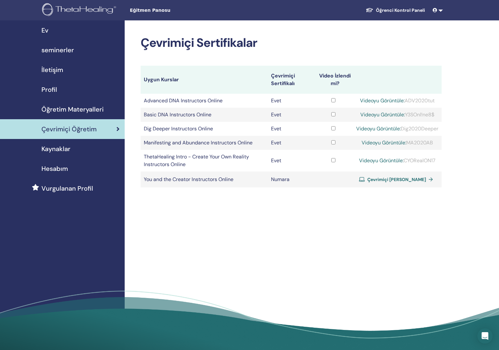 The image size is (499, 350). Describe the element at coordinates (485, 336) in the screenshot. I see `div: Open Intercom Messenger` at that location.